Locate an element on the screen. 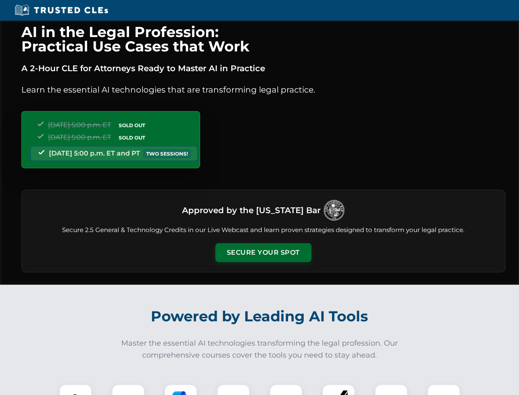 Image resolution: width=519 pixels, height=395 pixels. p: A 2-Hour CLE for Attorneys Ready to Master AI in Practice is located at coordinates (264, 68).